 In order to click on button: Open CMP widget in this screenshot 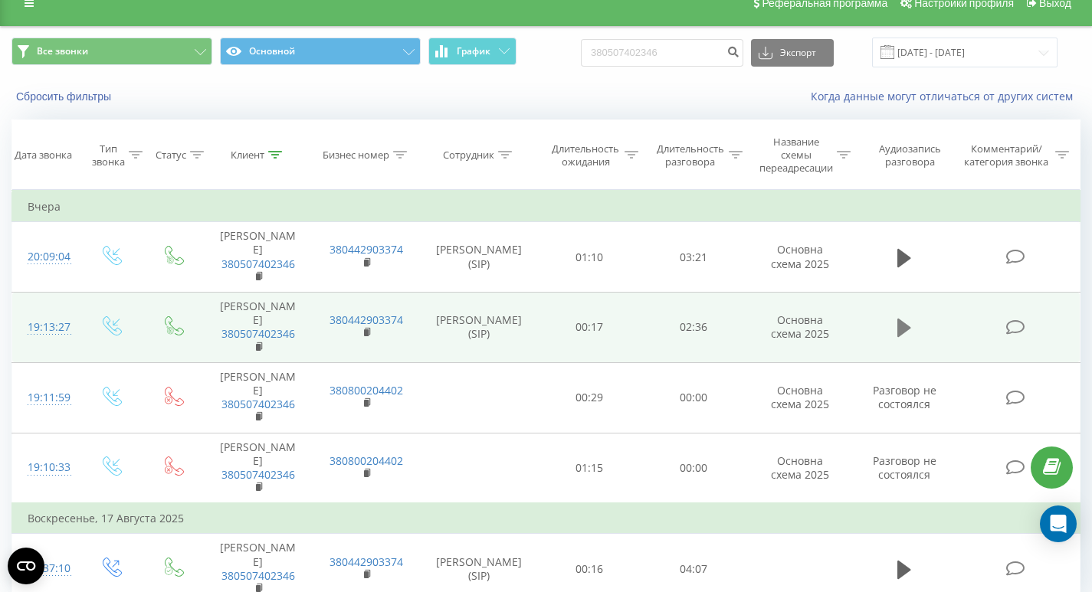, I will do `click(26, 566)`.